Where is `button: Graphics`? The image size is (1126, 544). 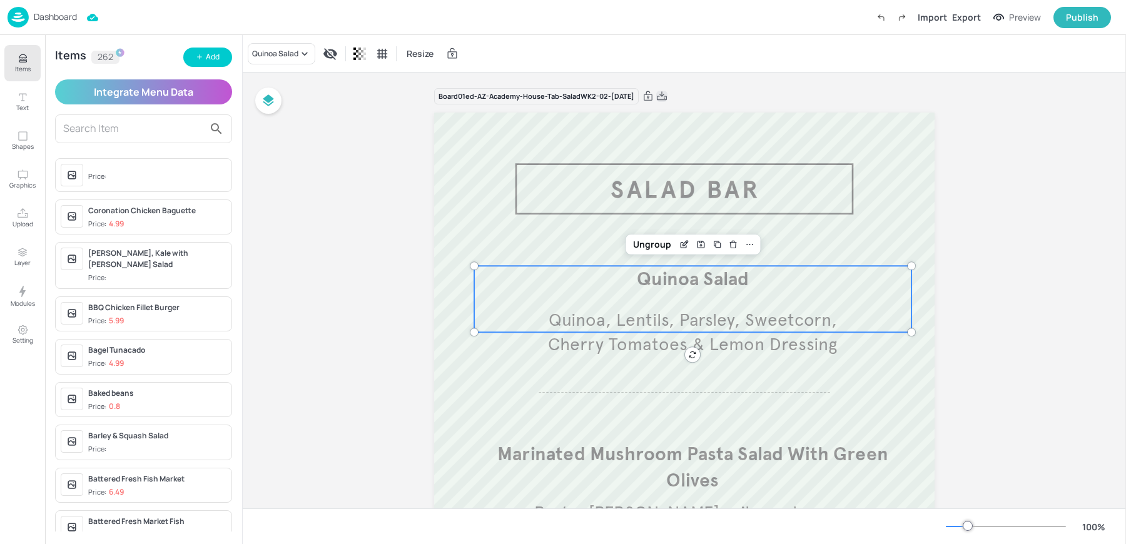 button: Graphics is located at coordinates (23, 179).